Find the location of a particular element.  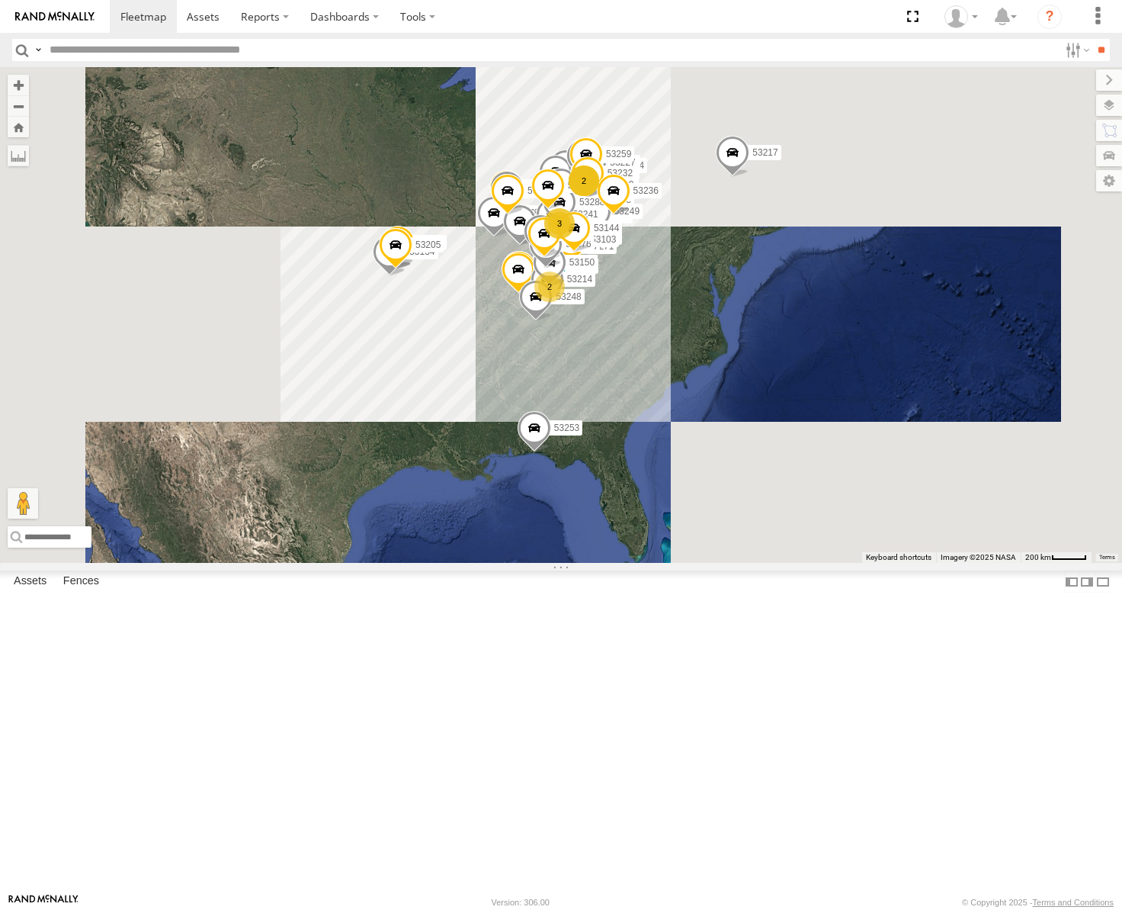

button: Zoom in is located at coordinates (18, 85).